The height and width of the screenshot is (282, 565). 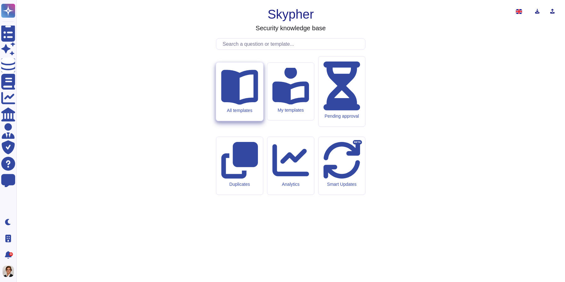 I want to click on h3: Security knowledge base, so click(x=291, y=28).